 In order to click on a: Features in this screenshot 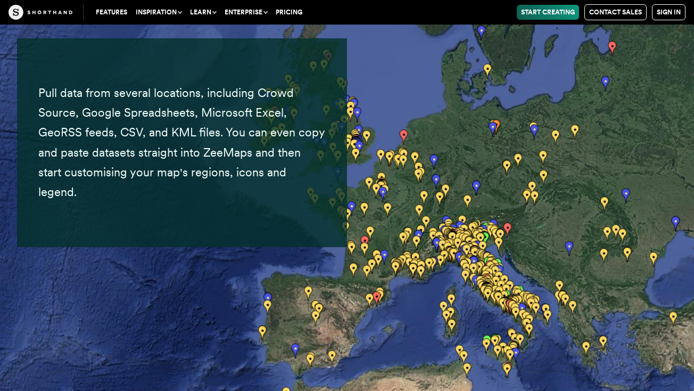, I will do `click(111, 12)`.